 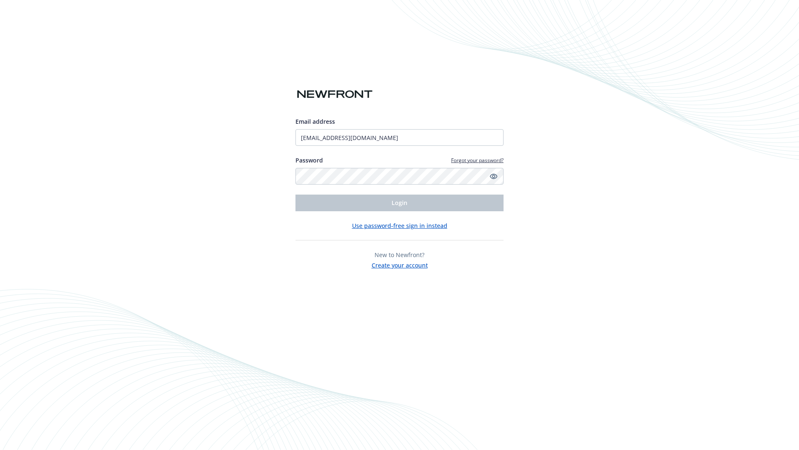 I want to click on img: Newfront logo, so click(x=335, y=94).